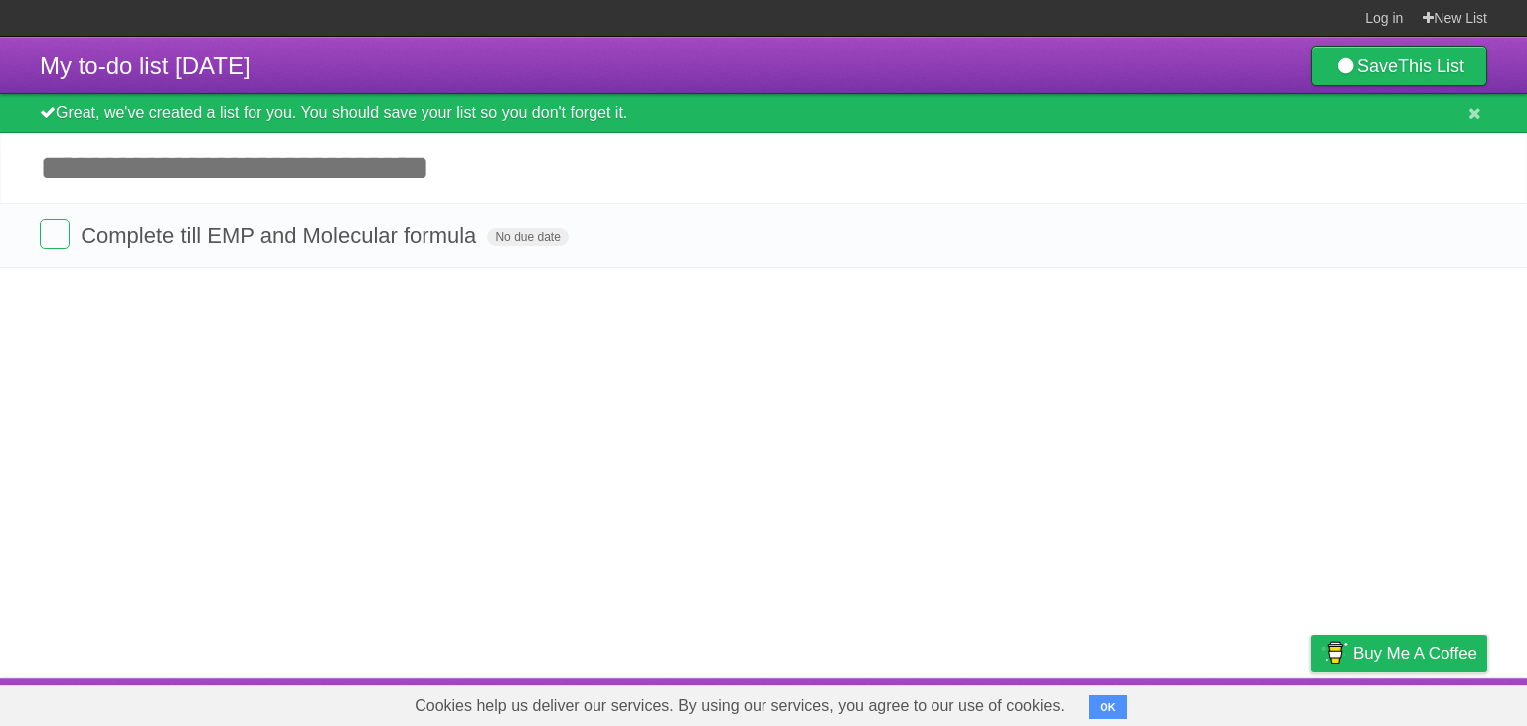 The image size is (1527, 726). What do you see at coordinates (740, 706) in the screenshot?
I see `span: Cookies help us deliver our services. By using our services, you agree to our use of cookies.` at bounding box center [740, 706].